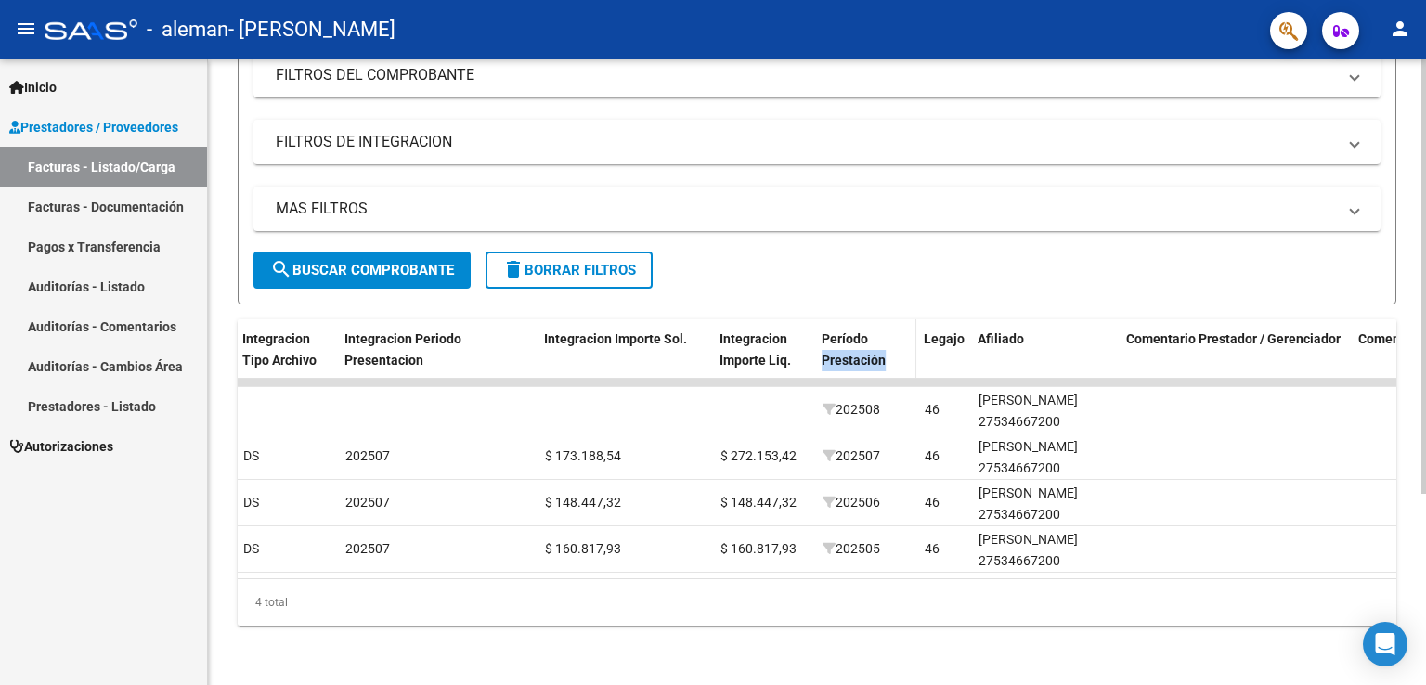 The height and width of the screenshot is (685, 1426). Describe the element at coordinates (188, 30) in the screenshot. I see `span: - aleman` at that location.